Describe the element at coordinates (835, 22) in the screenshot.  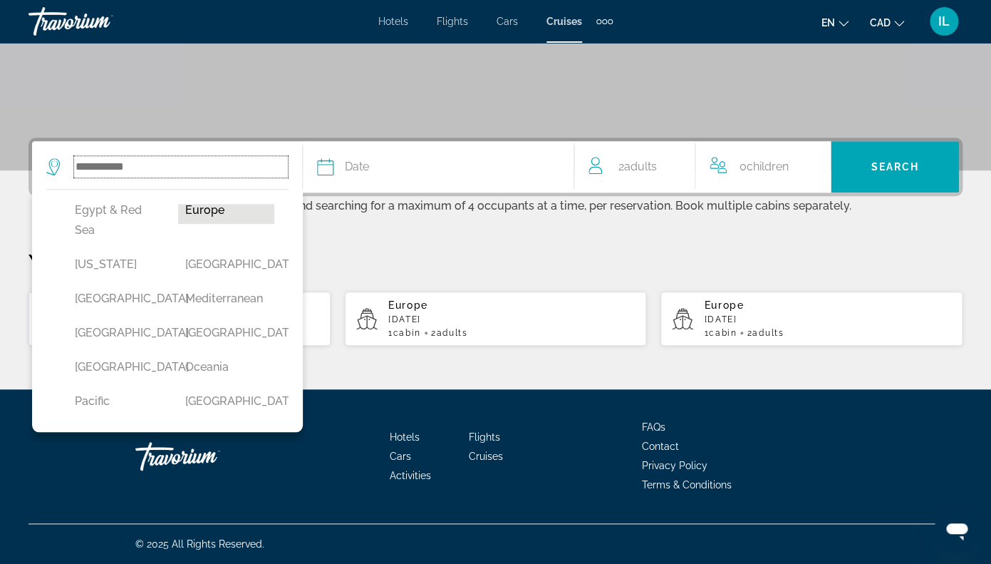
I see `button: Change language` at that location.